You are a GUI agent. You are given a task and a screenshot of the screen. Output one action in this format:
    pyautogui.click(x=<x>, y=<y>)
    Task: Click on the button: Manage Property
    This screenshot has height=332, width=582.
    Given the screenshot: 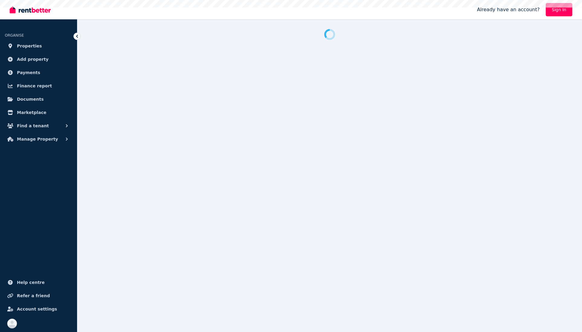 What is the action you would take?
    pyautogui.click(x=38, y=139)
    